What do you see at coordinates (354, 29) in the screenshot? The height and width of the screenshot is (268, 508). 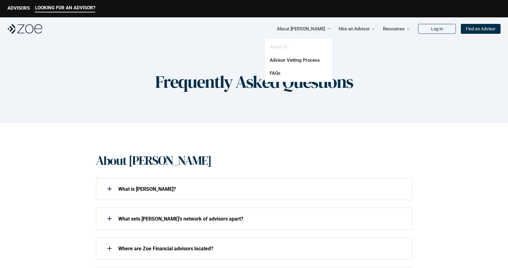 I see `p: Hire an Advisor` at bounding box center [354, 29].